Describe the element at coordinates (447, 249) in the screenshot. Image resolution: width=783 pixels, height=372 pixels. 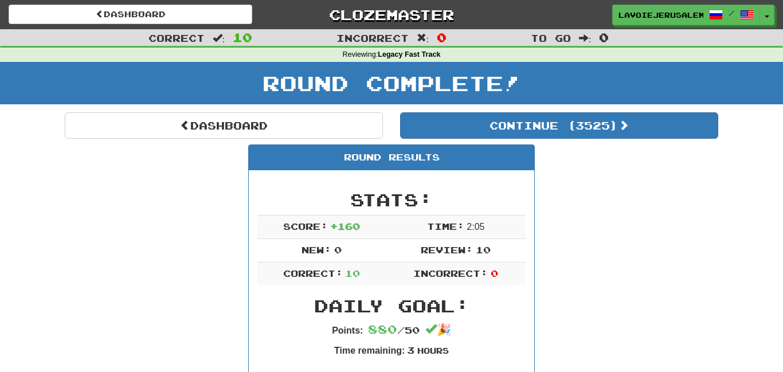
I see `span: Review:` at that location.